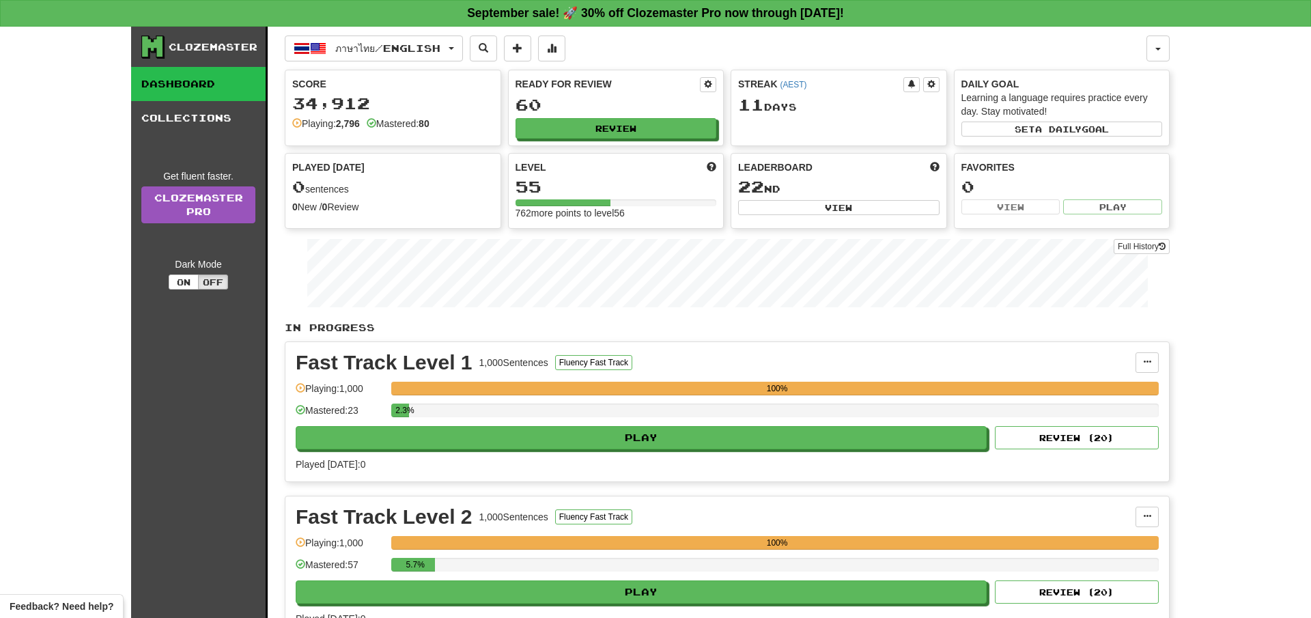  I want to click on div: nd, so click(839, 187).